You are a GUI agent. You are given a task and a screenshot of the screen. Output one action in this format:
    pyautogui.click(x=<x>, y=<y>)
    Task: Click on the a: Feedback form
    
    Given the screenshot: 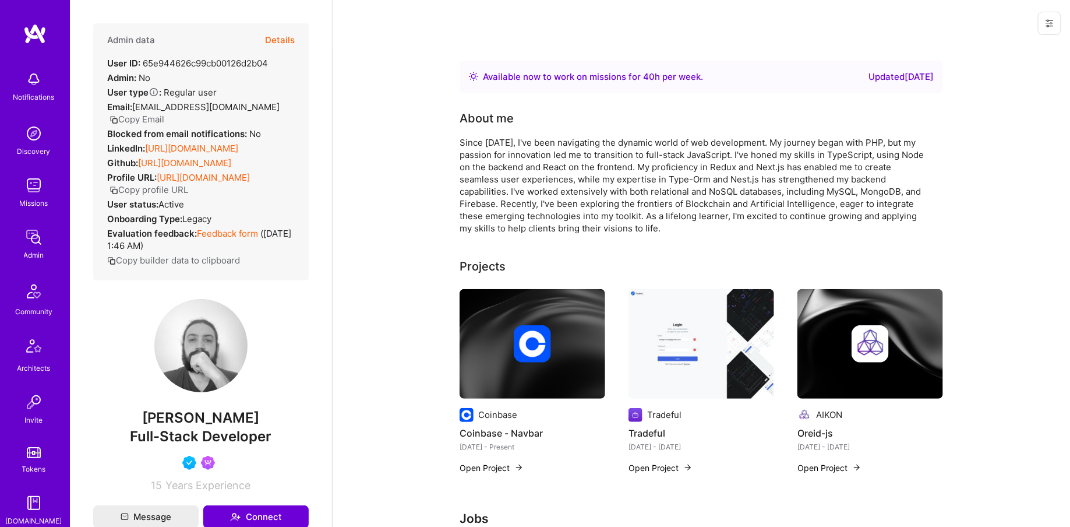 What is the action you would take?
    pyautogui.click(x=227, y=233)
    